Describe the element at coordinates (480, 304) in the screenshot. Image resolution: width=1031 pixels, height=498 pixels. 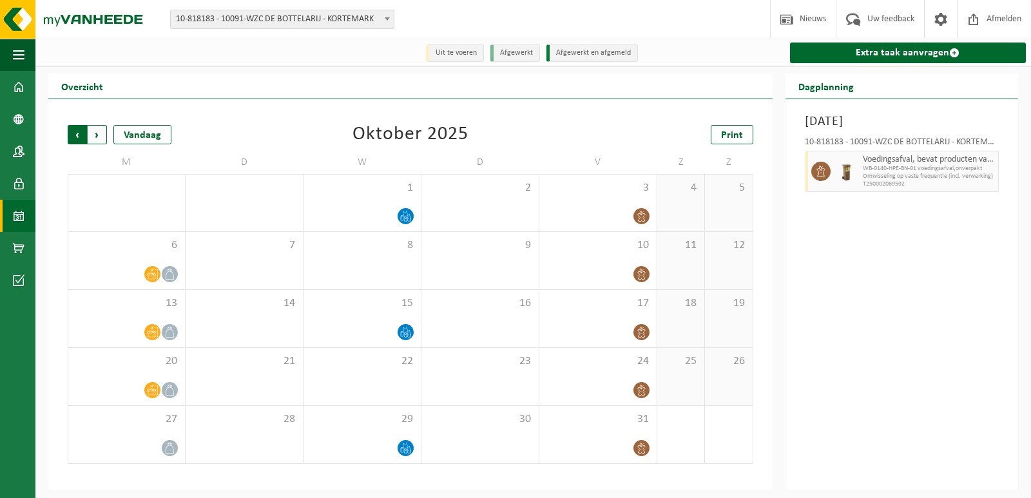
I see `span: 16` at that location.